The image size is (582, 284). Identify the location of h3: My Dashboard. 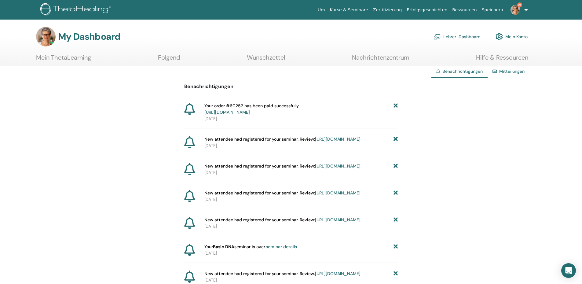
(89, 37).